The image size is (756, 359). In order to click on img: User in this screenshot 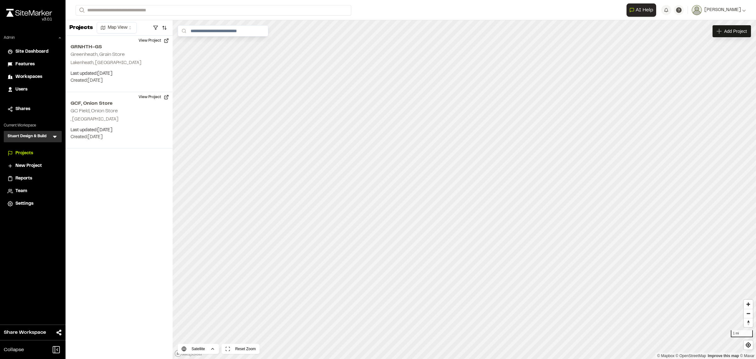, I will do `click(697, 10)`.